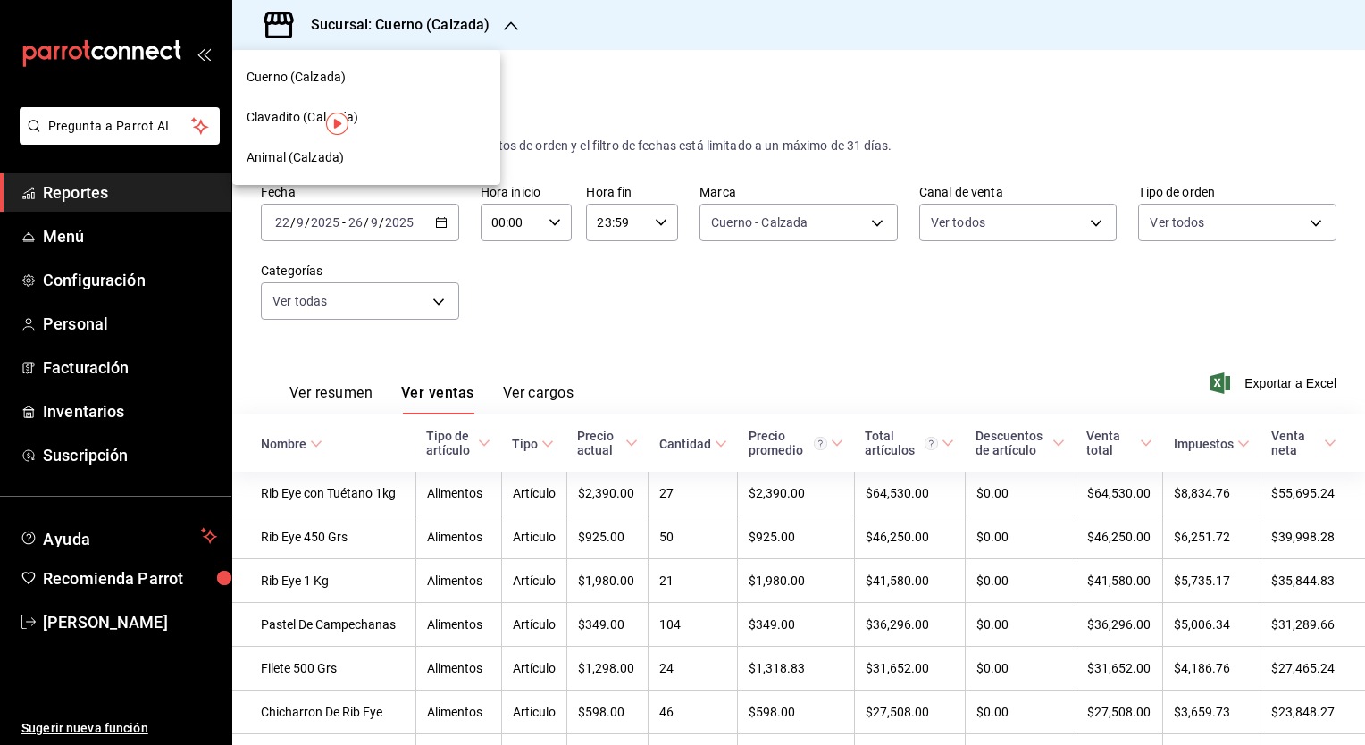 This screenshot has height=745, width=1365. What do you see at coordinates (366, 77) in the screenshot?
I see `div: Cuerno (Calzada)` at bounding box center [366, 77].